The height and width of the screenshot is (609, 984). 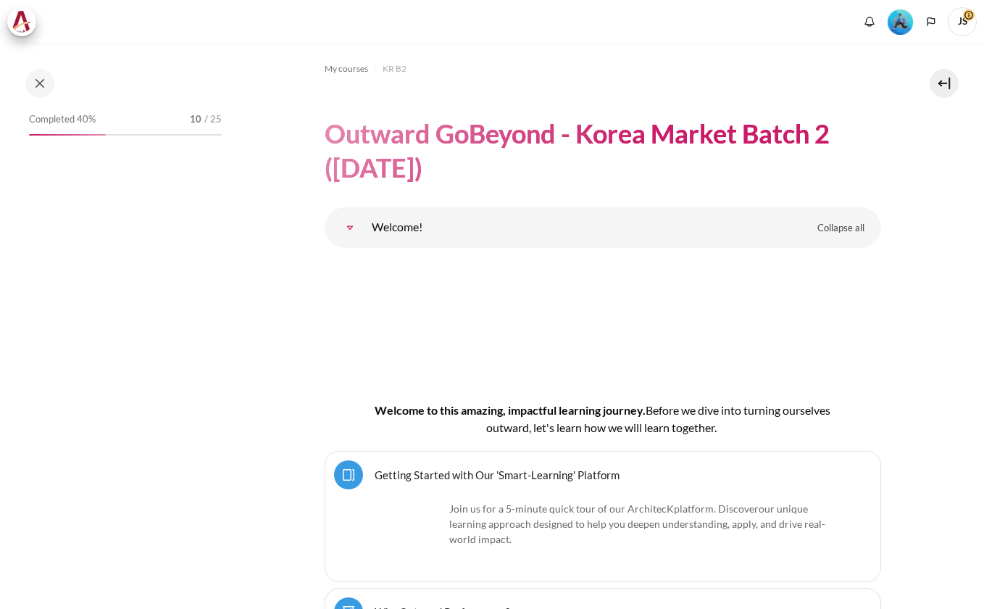 I want to click on h4: Welcome to this amazing, impactful learning journey., so click(x=603, y=419).